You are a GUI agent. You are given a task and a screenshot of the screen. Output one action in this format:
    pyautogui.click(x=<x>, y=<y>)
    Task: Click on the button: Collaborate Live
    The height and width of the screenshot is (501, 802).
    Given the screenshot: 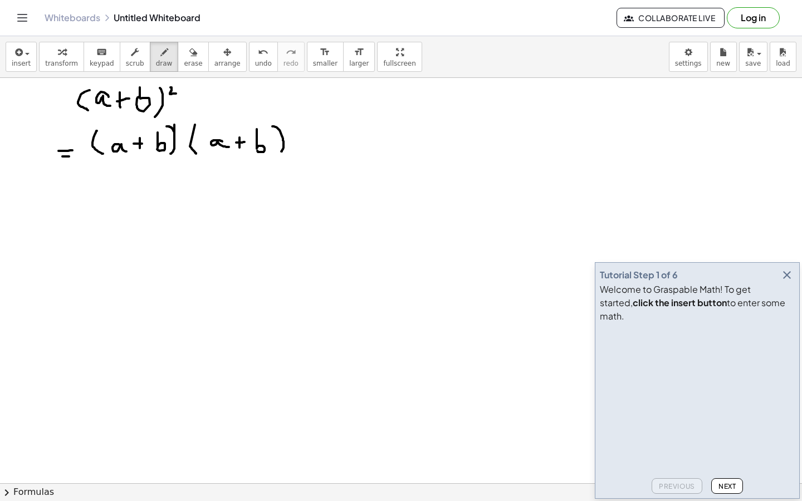 What is the action you would take?
    pyautogui.click(x=671, y=18)
    